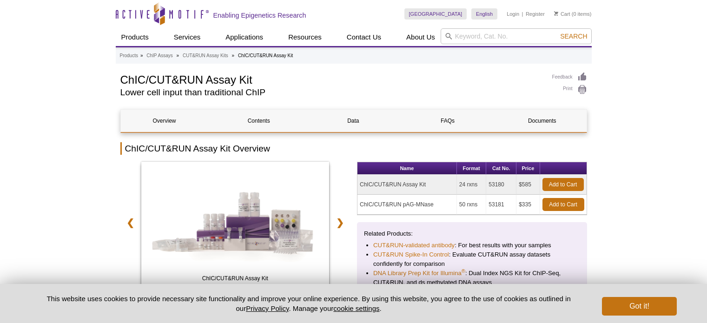 This screenshot has height=323, width=707. I want to click on button: Got it!, so click(639, 306).